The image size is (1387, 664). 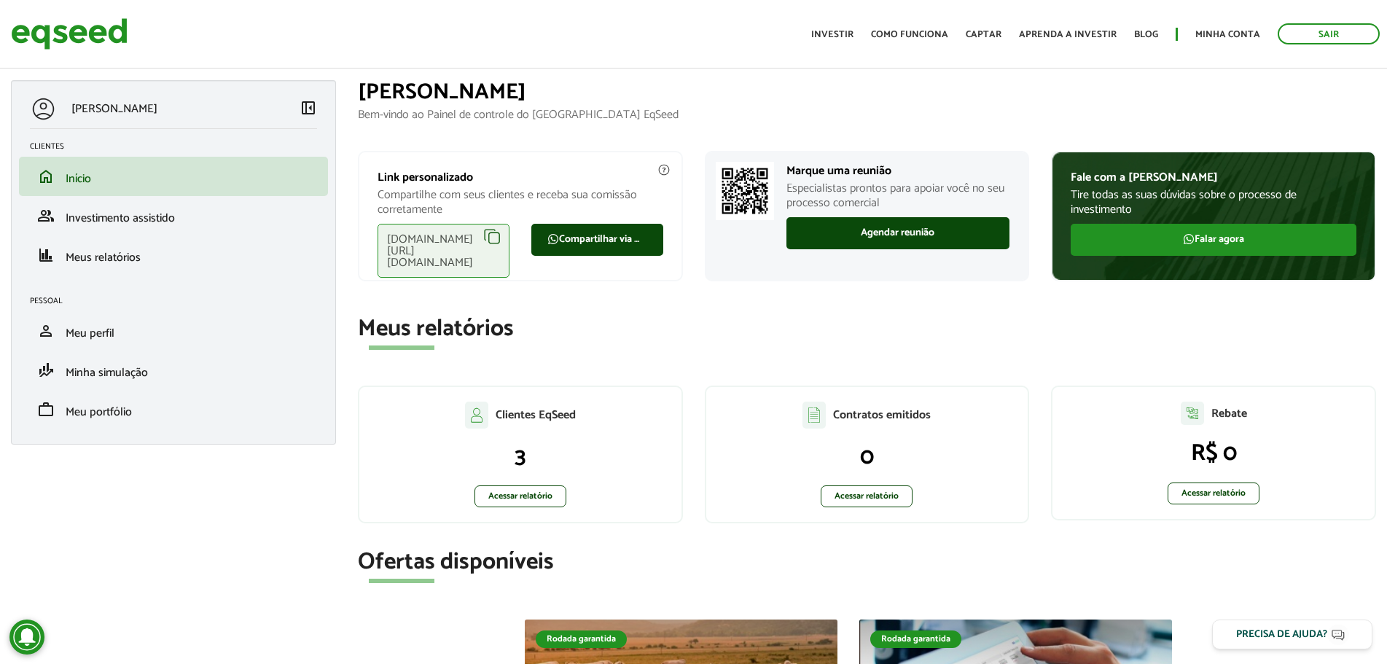 I want to click on a: workMeu portfólio, so click(x=174, y=410).